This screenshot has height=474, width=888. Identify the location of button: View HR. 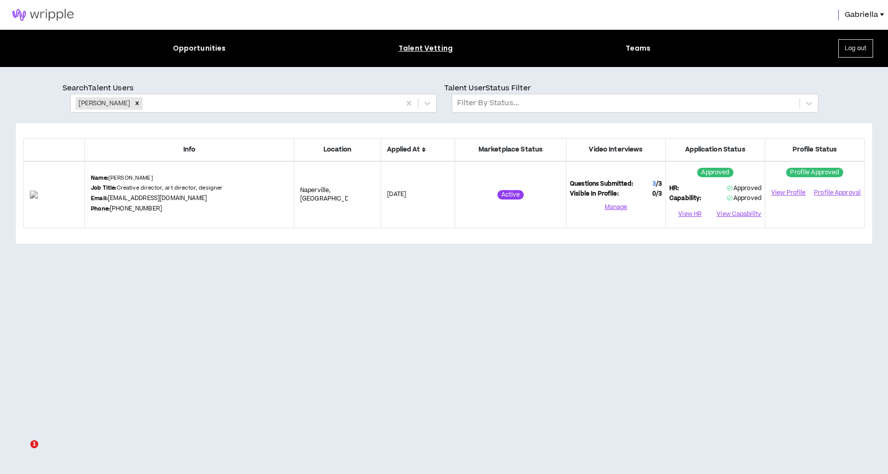
(690, 215).